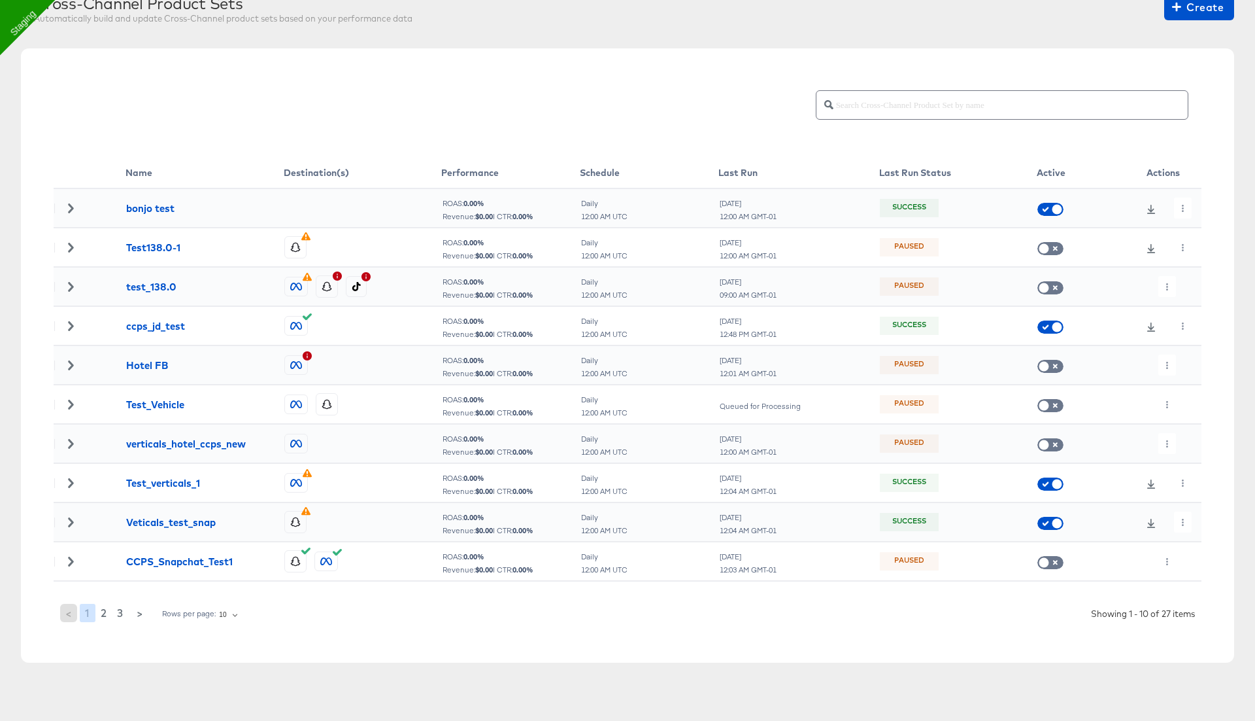  Describe the element at coordinates (186, 443) in the screenshot. I see `div: verticals_hotel_ccps_new` at that location.